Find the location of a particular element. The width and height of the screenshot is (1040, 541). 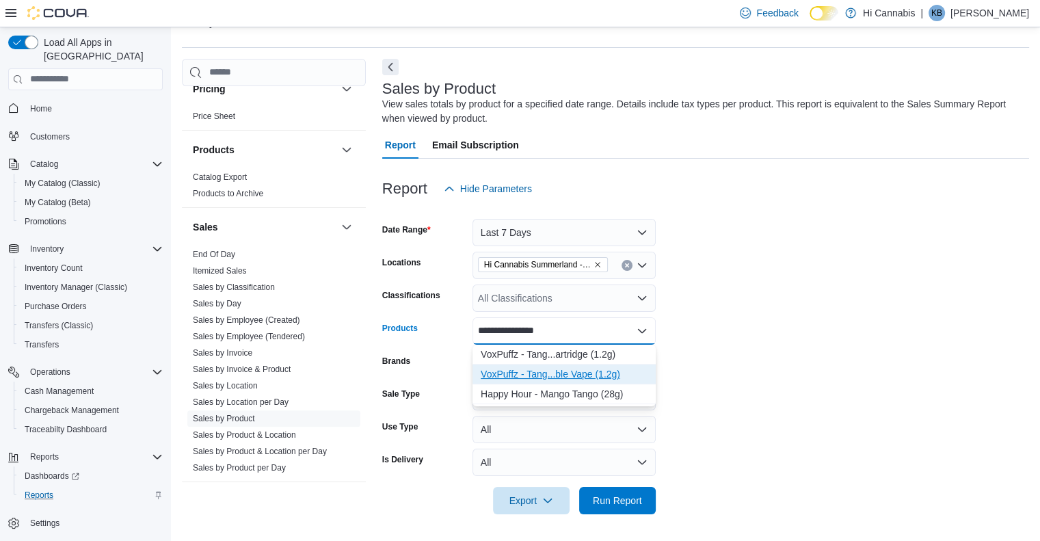

a: Purchase Orders is located at coordinates (55, 306).